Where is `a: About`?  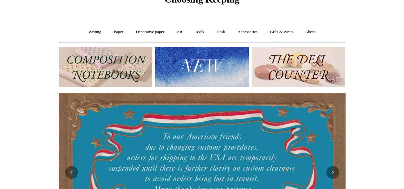
a: About is located at coordinates (310, 32).